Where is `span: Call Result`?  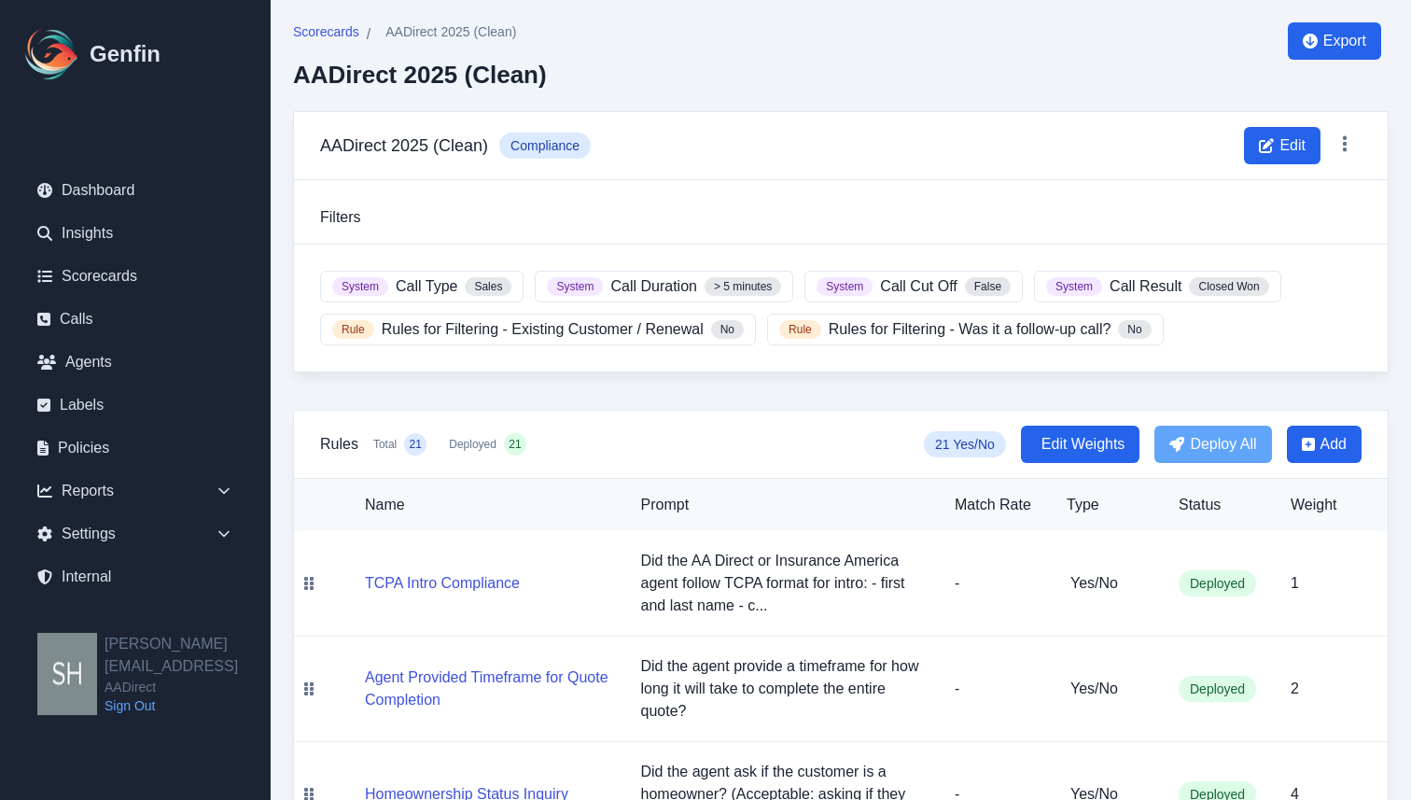 span: Call Result is located at coordinates (1145, 287).